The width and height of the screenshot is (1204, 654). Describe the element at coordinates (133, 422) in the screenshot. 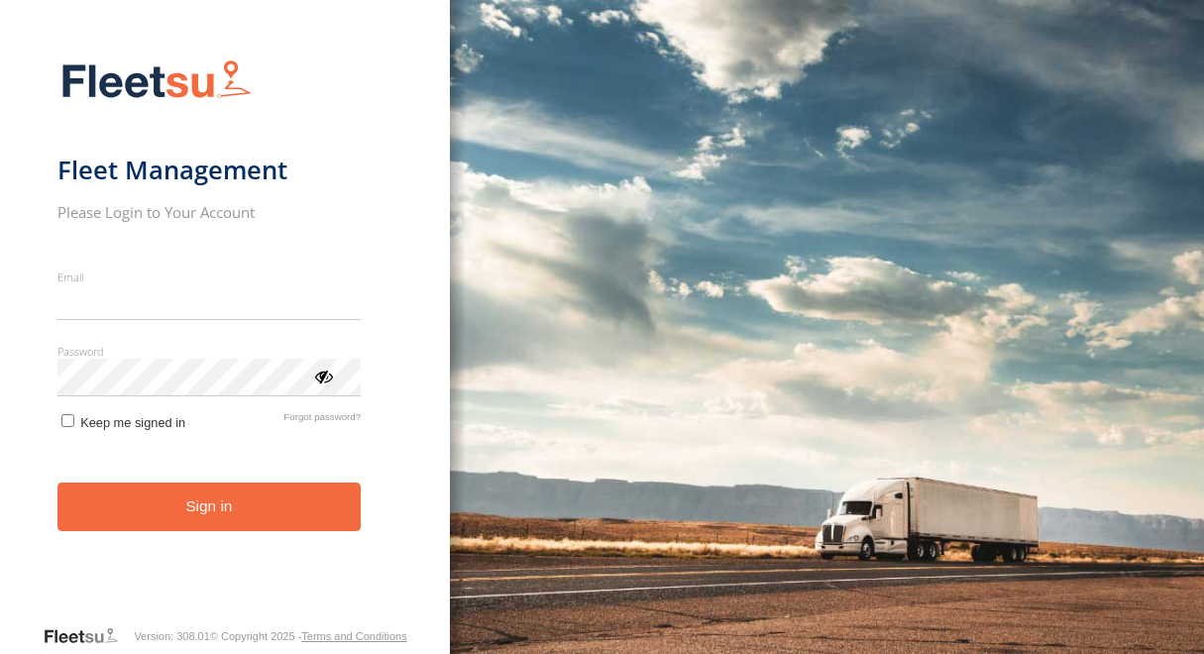

I see `span: Keep me signed in` at that location.